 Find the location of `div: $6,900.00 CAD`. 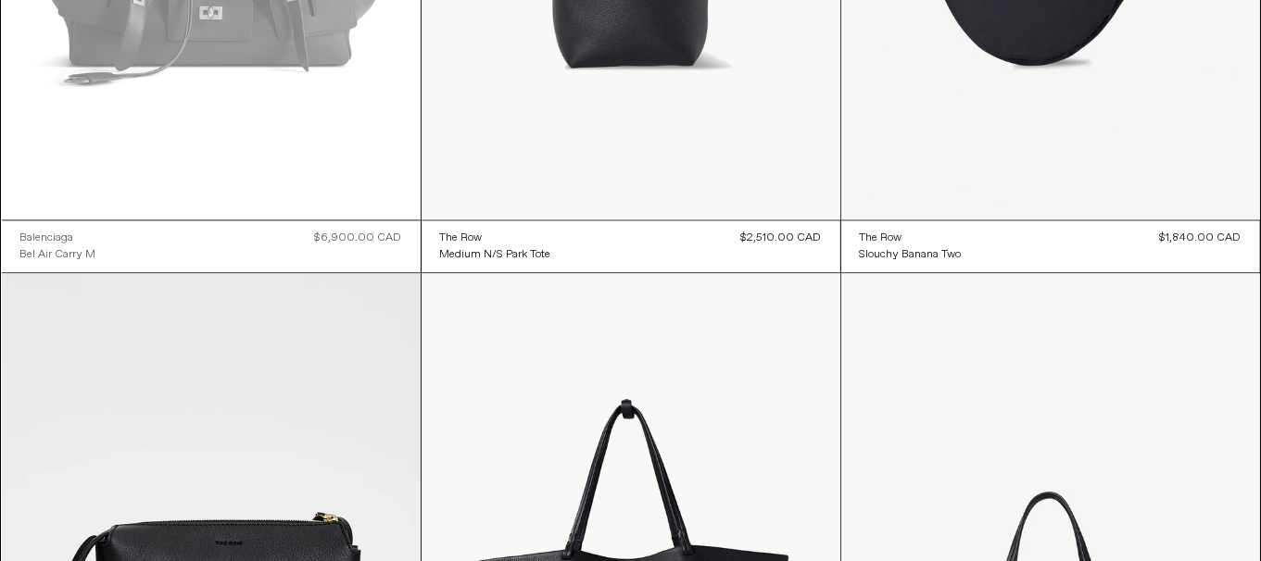

div: $6,900.00 CAD is located at coordinates (359, 238).